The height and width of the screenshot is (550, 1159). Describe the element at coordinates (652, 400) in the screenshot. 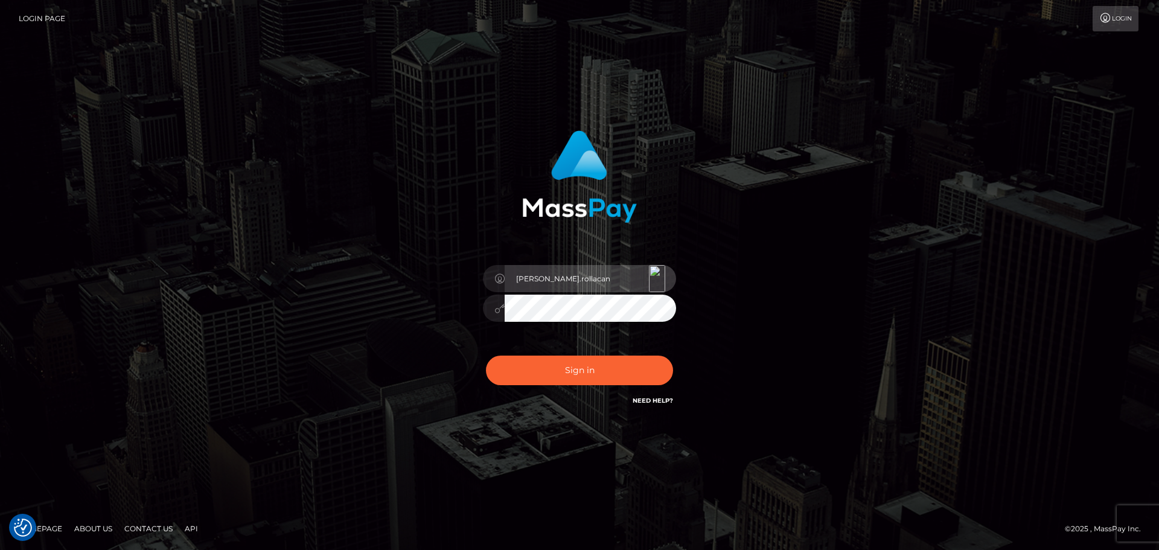

I see `a: Need Help?` at that location.